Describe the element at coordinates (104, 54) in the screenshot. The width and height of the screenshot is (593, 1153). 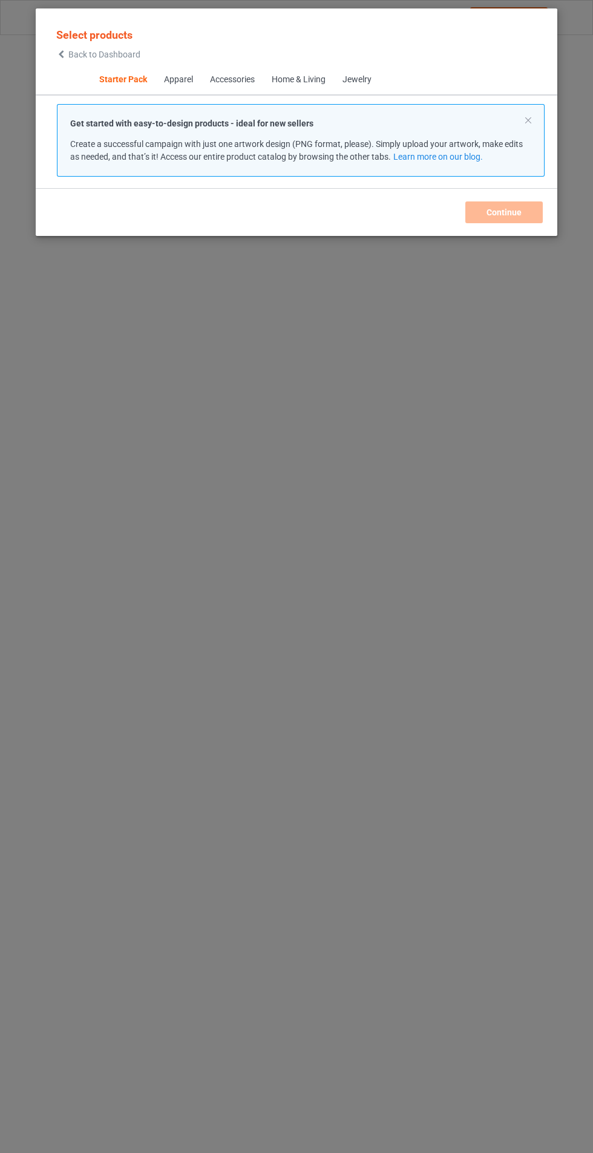
I see `span: Back to Dashboard` at that location.